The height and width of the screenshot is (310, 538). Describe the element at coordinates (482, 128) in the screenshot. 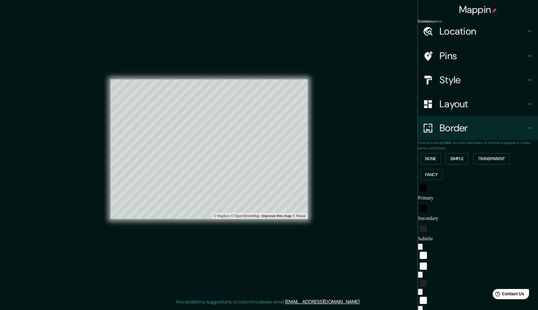

I see `h4: Border` at that location.